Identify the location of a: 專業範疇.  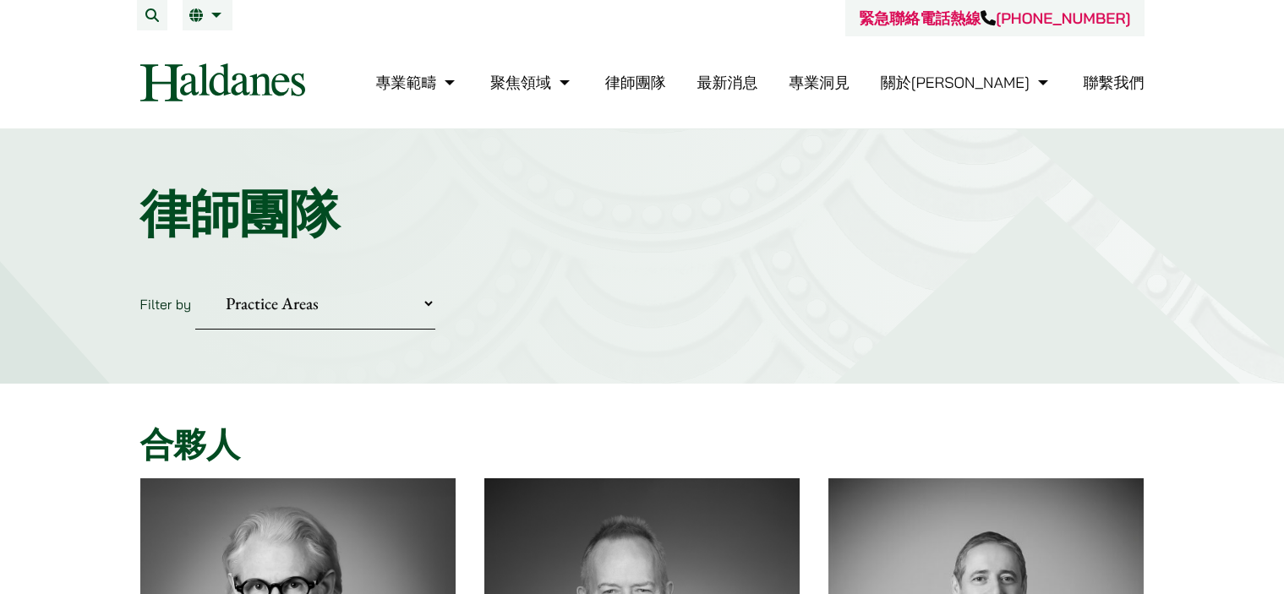
(417, 82).